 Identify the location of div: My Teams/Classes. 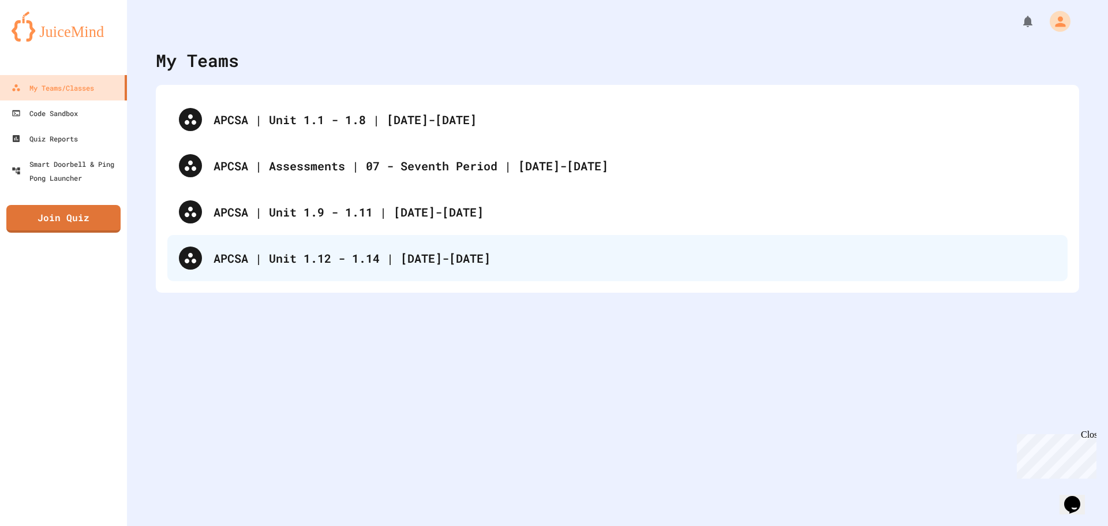
(53, 88).